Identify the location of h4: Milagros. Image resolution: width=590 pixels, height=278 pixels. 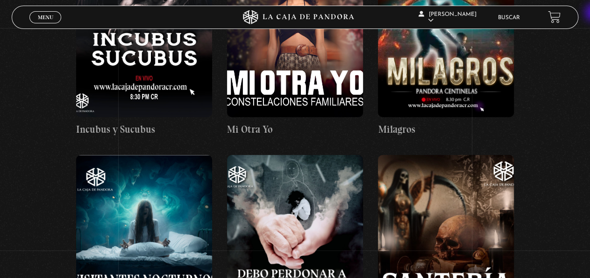
(445, 129).